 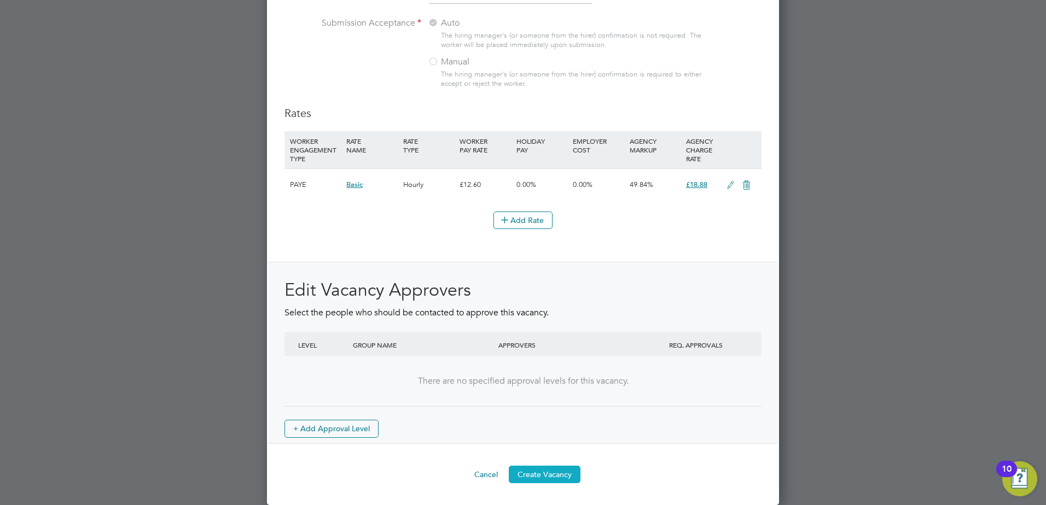 I want to click on h2: Edit Vacancy Approvers, so click(x=523, y=290).